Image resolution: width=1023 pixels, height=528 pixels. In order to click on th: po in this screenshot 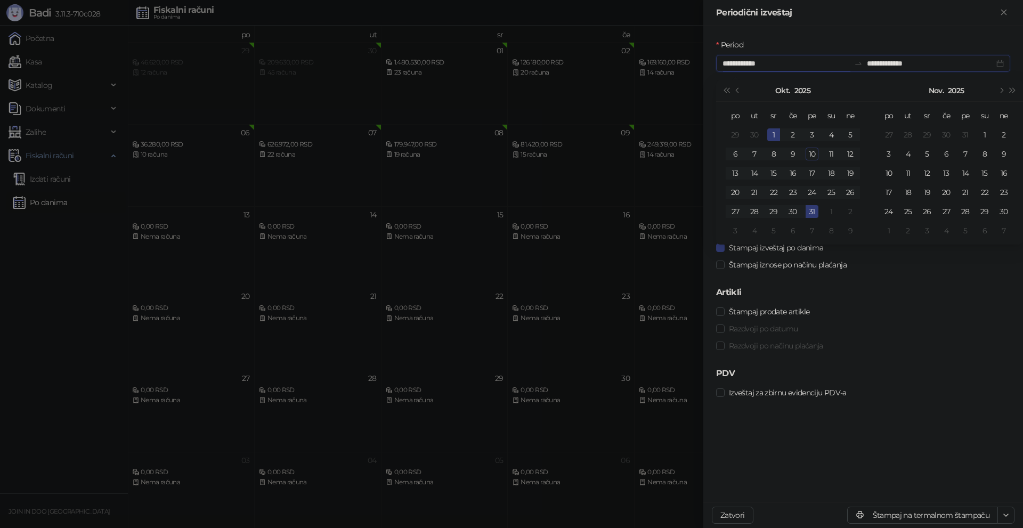, I will do `click(736, 116)`.